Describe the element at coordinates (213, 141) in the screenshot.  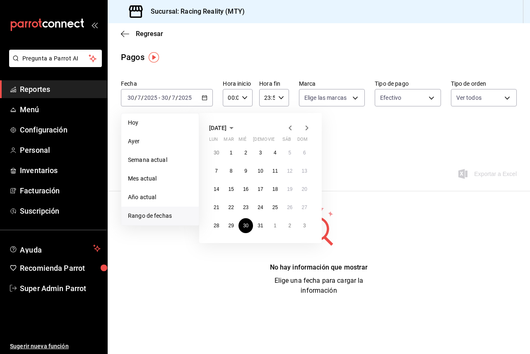
I see `abbr: lunes` at that location.